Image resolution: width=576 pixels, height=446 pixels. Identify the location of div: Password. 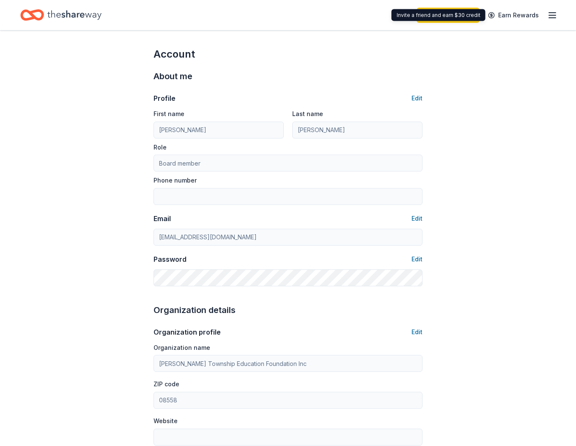
(170, 259).